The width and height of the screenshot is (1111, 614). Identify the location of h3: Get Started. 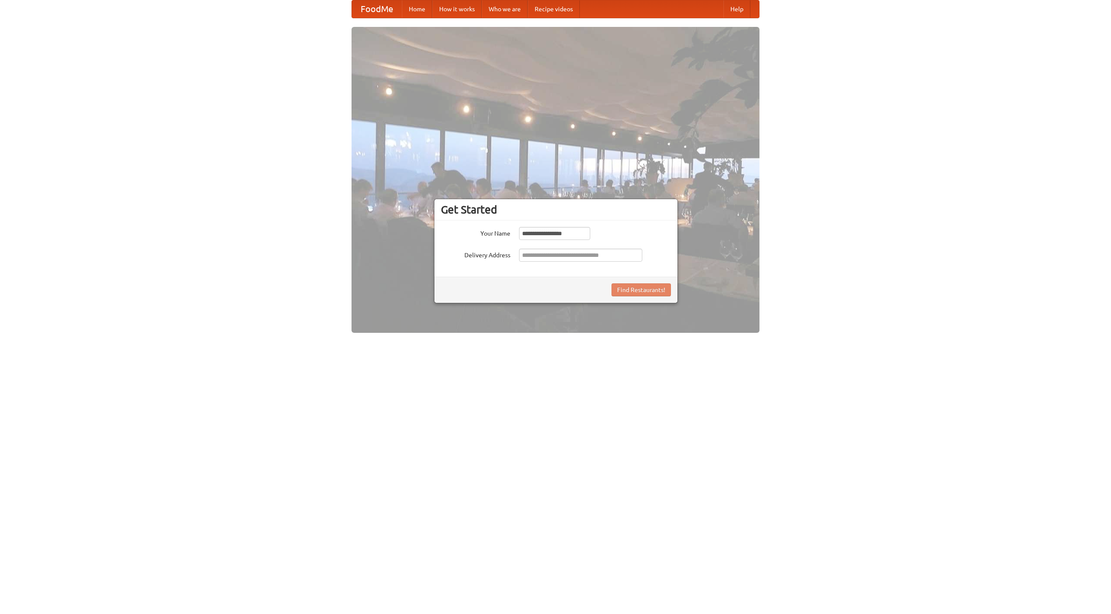
(556, 210).